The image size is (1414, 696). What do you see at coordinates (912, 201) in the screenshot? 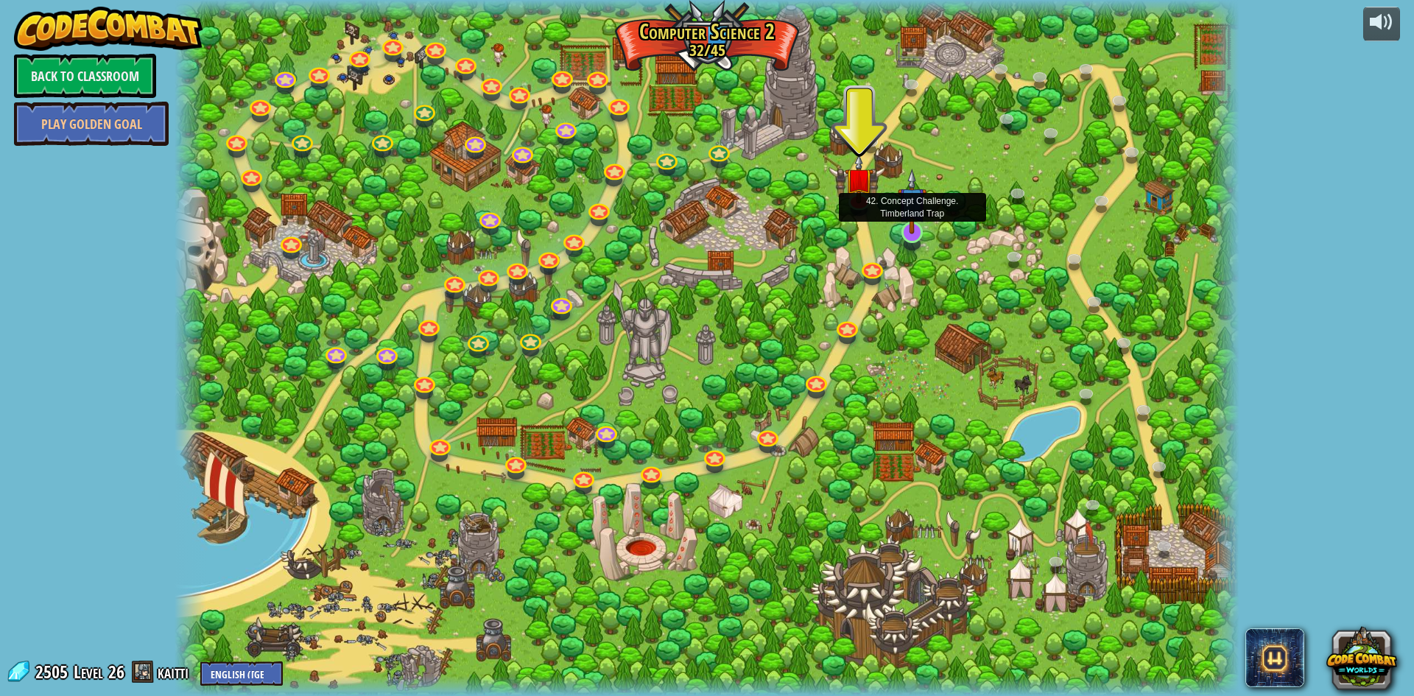
I see `img: level-banner-unstarted-subscriber.png` at bounding box center [912, 201].